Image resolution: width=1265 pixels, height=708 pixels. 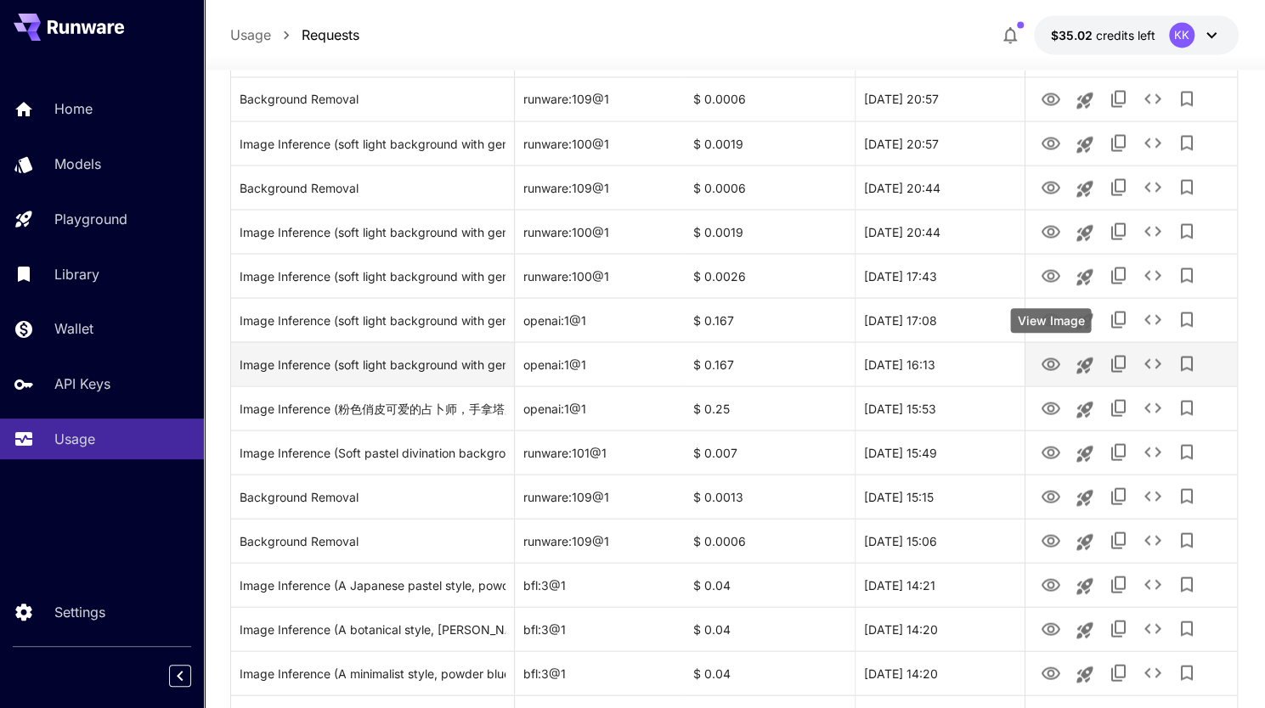 What do you see at coordinates (77, 164) in the screenshot?
I see `p: Models` at bounding box center [77, 164].